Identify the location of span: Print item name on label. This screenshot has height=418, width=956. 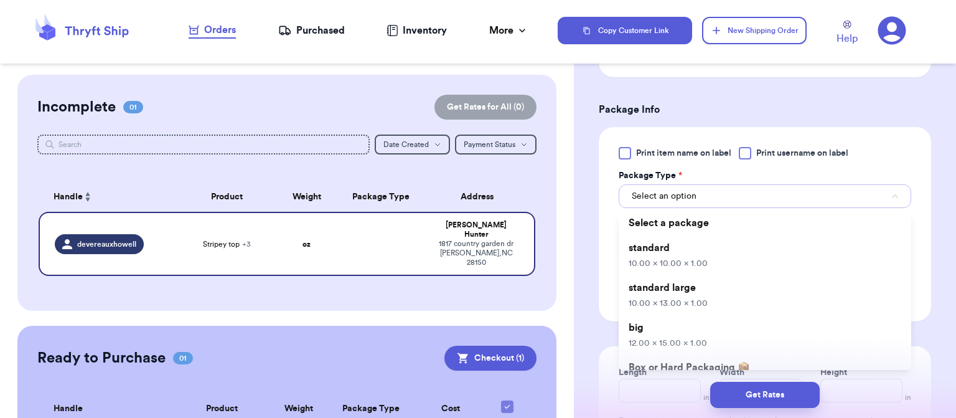
(683, 153).